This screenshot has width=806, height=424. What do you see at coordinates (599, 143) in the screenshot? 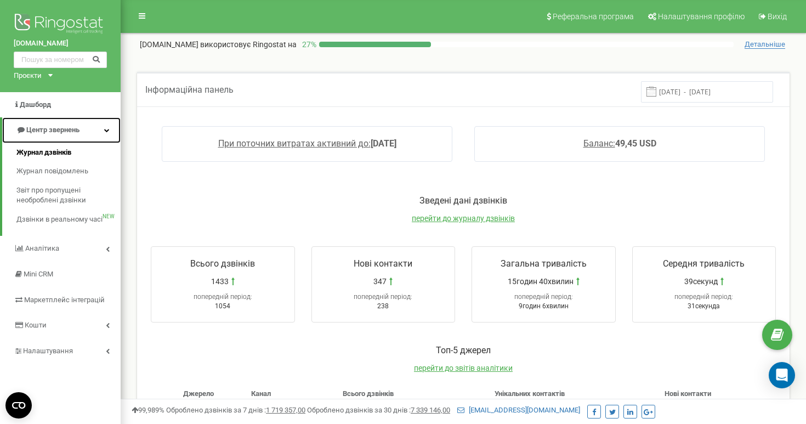
I see `span: Баланс:` at bounding box center [599, 143].